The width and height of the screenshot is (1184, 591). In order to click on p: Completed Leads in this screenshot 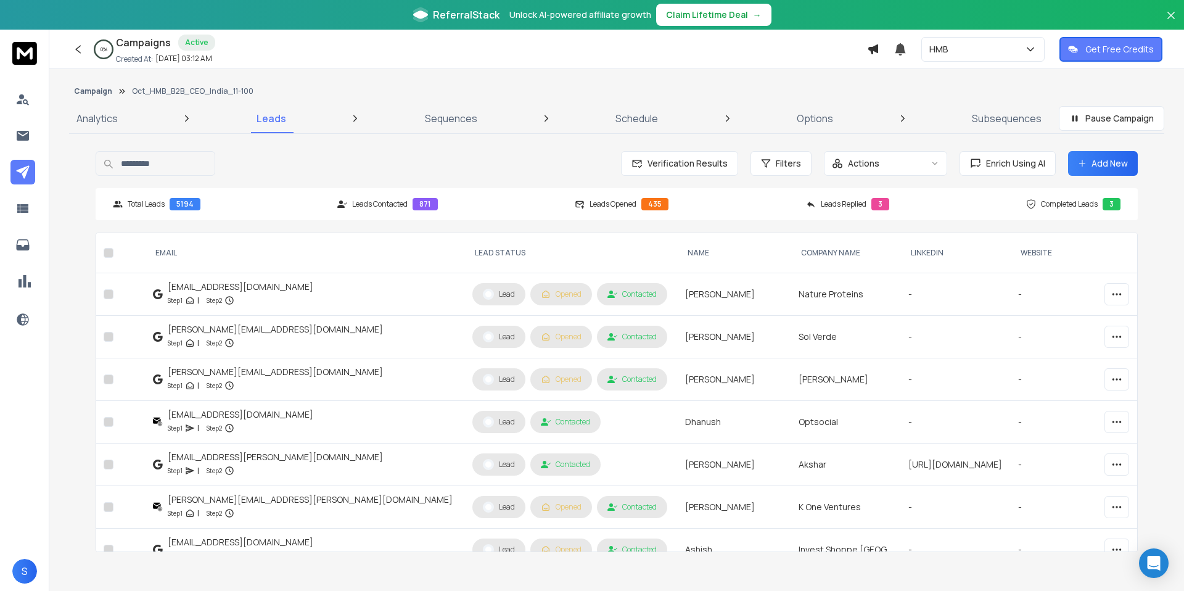, I will do `click(1069, 204)`.